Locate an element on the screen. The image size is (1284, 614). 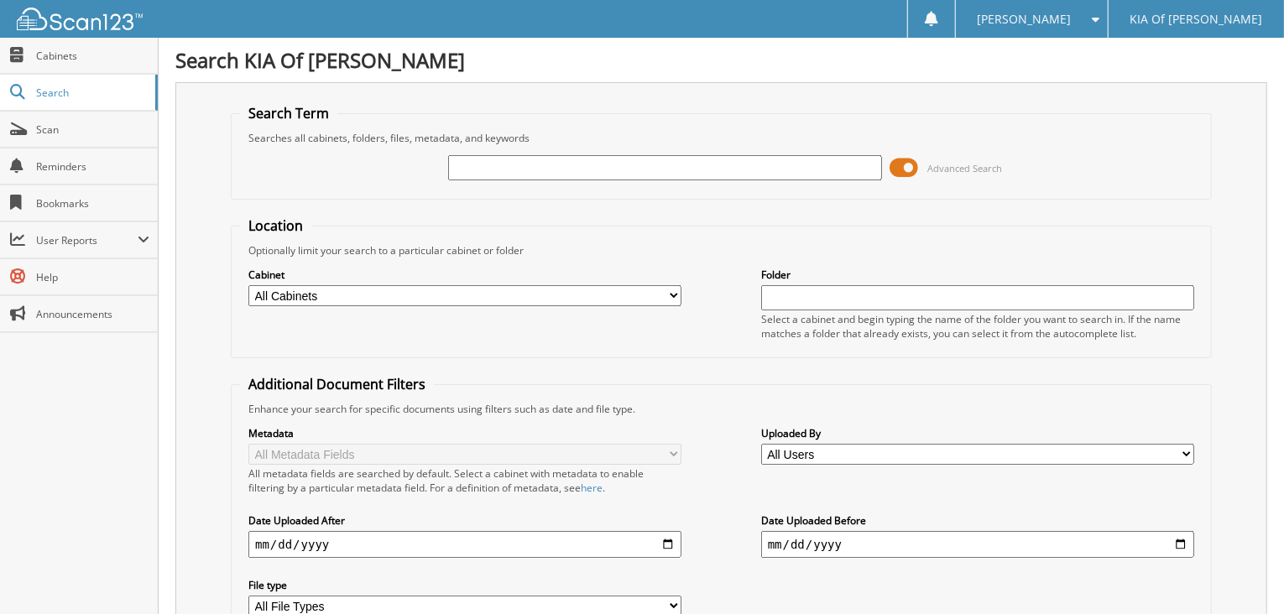
div: Enhance your search for specific documents using filters such as date and file type. is located at coordinates (721, 409).